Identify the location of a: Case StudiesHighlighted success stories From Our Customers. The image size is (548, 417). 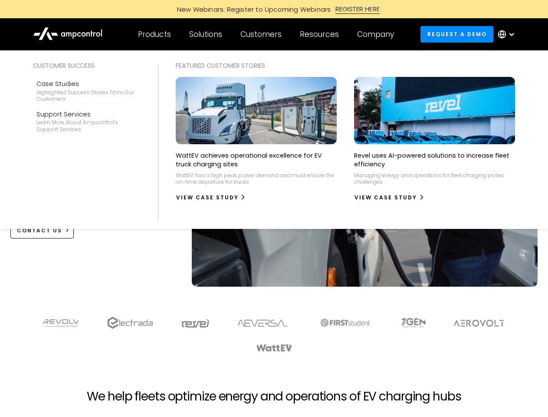
(87, 91).